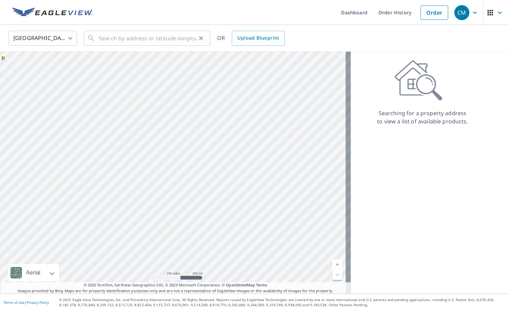  What do you see at coordinates (282, 303) in the screenshot?
I see `p: © 2025 Eagle View Technologies, Inc. and Pictometry International Corp. All Rights Reserved. Repo...` at bounding box center [282, 303].